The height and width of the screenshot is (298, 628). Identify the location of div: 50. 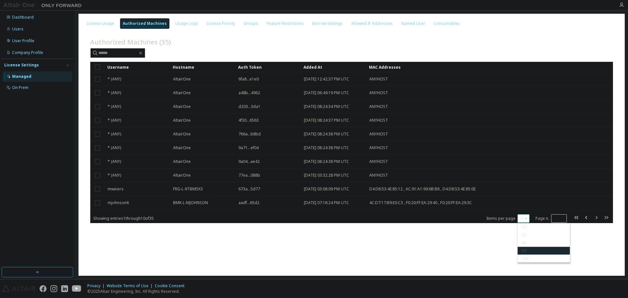
(544, 251).